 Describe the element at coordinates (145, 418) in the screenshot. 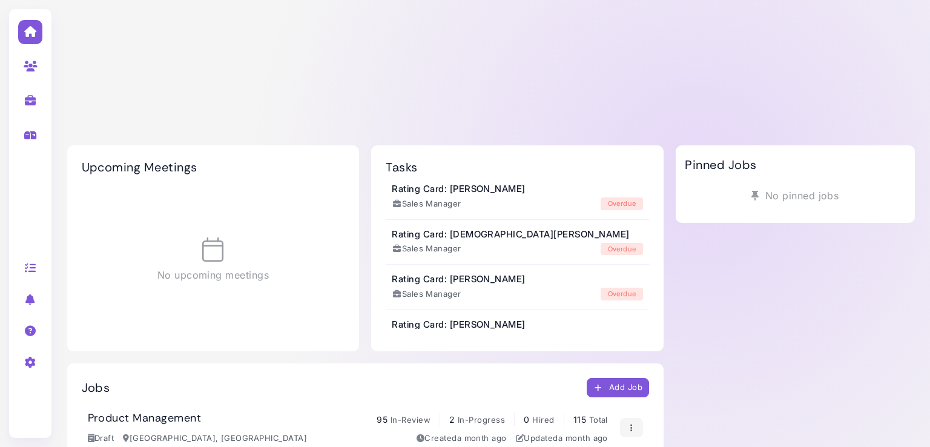

I see `h3: Product Management` at that location.